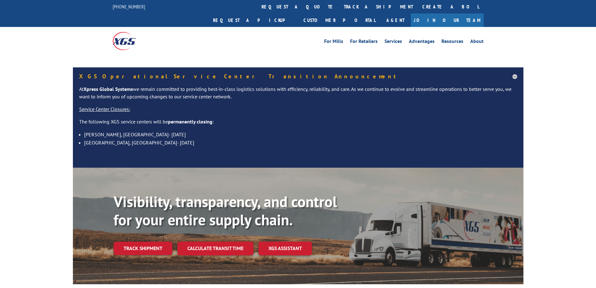  What do you see at coordinates (298, 76) in the screenshot?
I see `h5: XGS Operational Service Center Transition Announcement` at bounding box center [298, 76].